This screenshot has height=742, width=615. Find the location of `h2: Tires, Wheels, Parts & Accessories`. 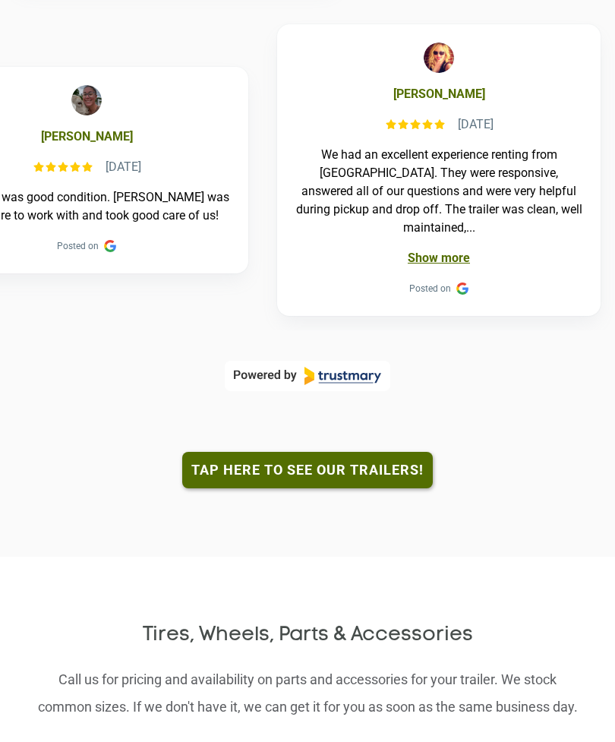

h2: Tires, Wheels, Parts & Accessories is located at coordinates (308, 636).